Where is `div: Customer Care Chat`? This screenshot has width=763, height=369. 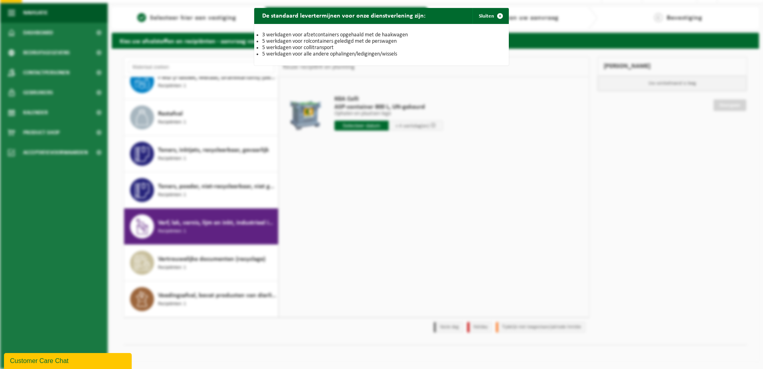 div: Customer Care Chat is located at coordinates (64, 10).